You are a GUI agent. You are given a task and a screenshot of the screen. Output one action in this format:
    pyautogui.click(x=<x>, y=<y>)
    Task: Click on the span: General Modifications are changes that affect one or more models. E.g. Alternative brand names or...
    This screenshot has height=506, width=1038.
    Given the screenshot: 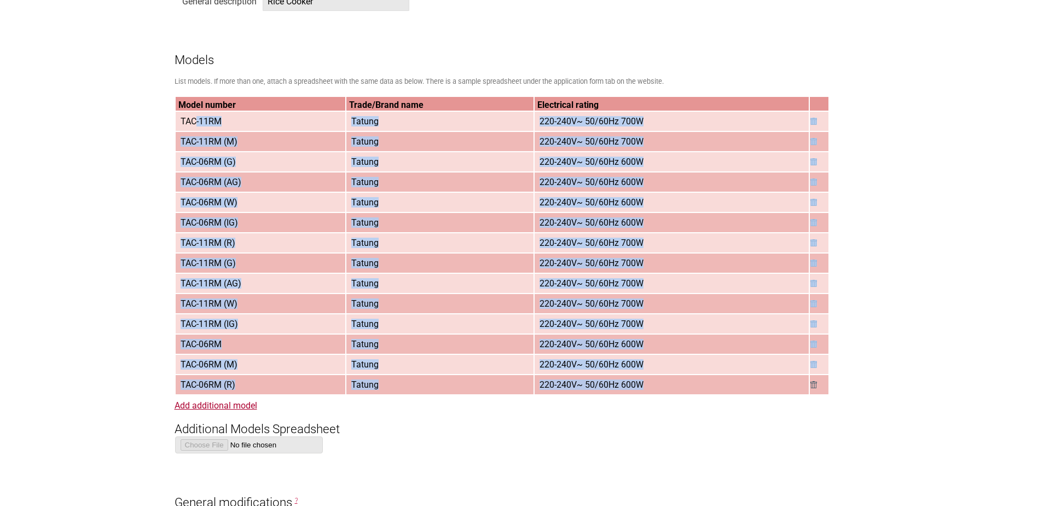 What is the action you would take?
    pyautogui.click(x=296, y=500)
    